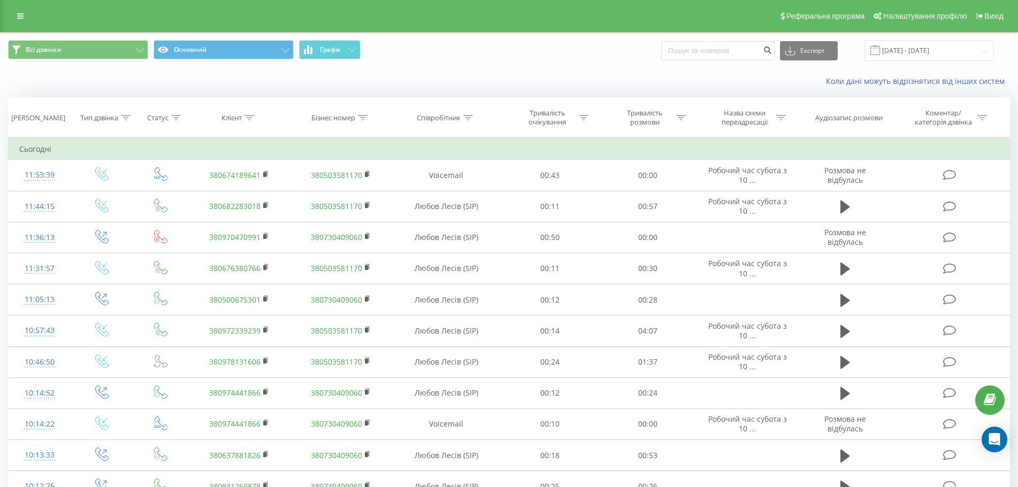 Image resolution: width=1018 pixels, height=487 pixels. I want to click on div: Тривалість очікування, so click(547, 118).